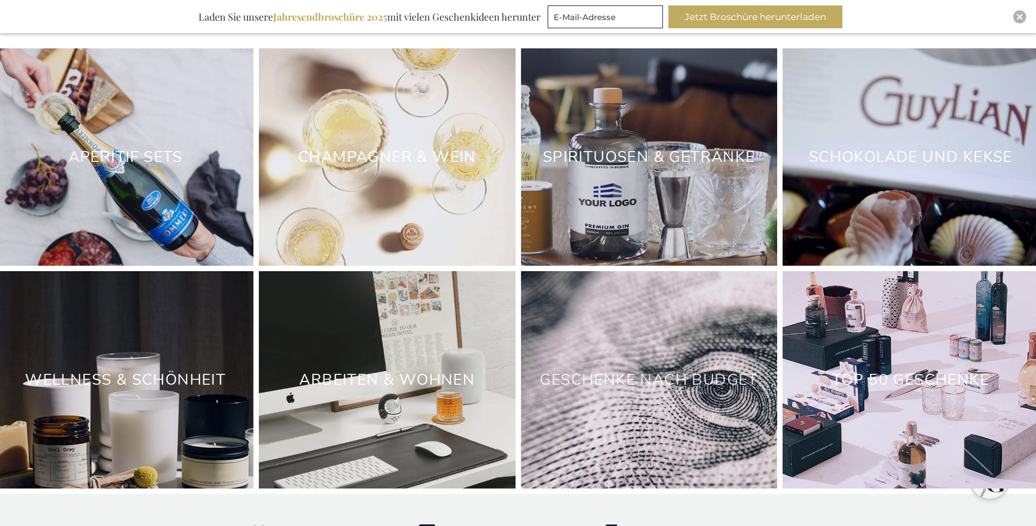 Image resolution: width=1036 pixels, height=526 pixels. I want to click on img: Close, so click(1019, 17).